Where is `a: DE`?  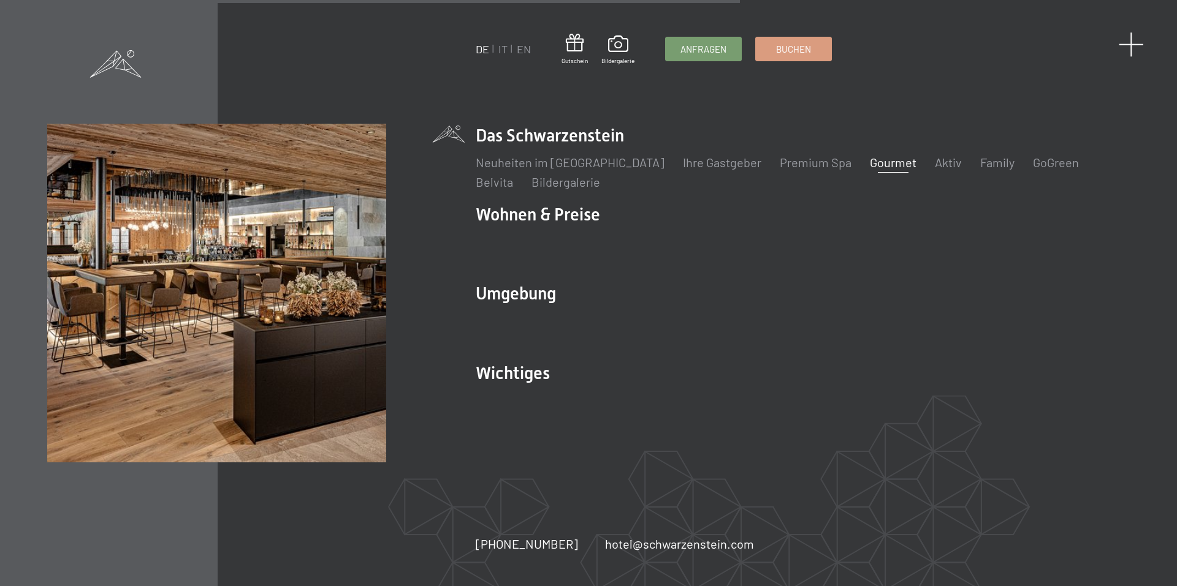
a: DE is located at coordinates (482, 49).